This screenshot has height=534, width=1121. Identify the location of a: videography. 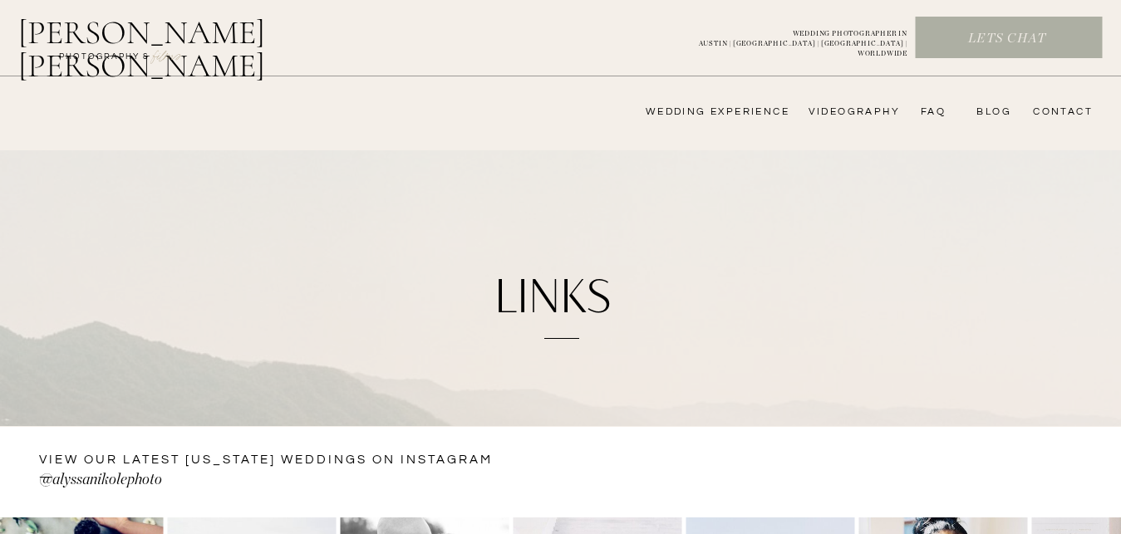
(852, 112).